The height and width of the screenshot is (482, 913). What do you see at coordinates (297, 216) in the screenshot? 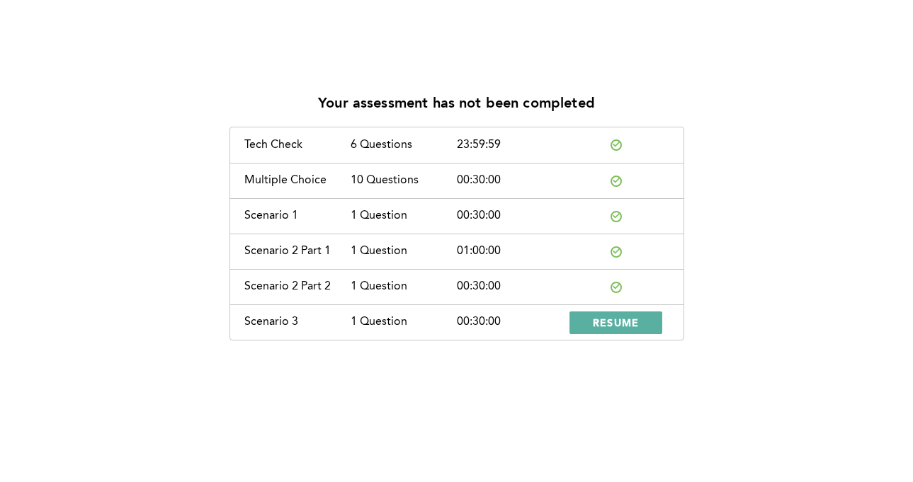
I see `div: Scenario 1` at bounding box center [297, 216].